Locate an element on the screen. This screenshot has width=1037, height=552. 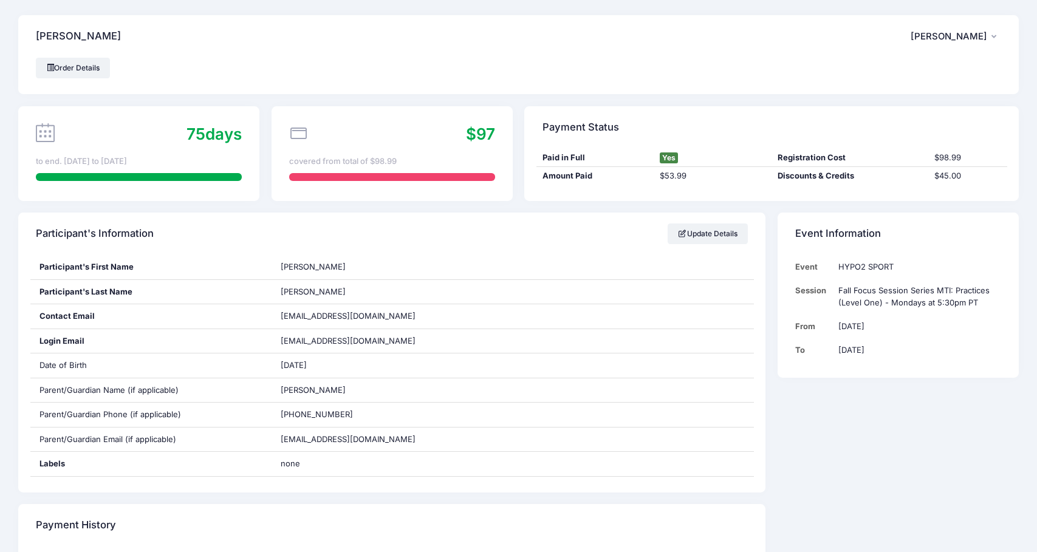
span: none is located at coordinates (357, 464).